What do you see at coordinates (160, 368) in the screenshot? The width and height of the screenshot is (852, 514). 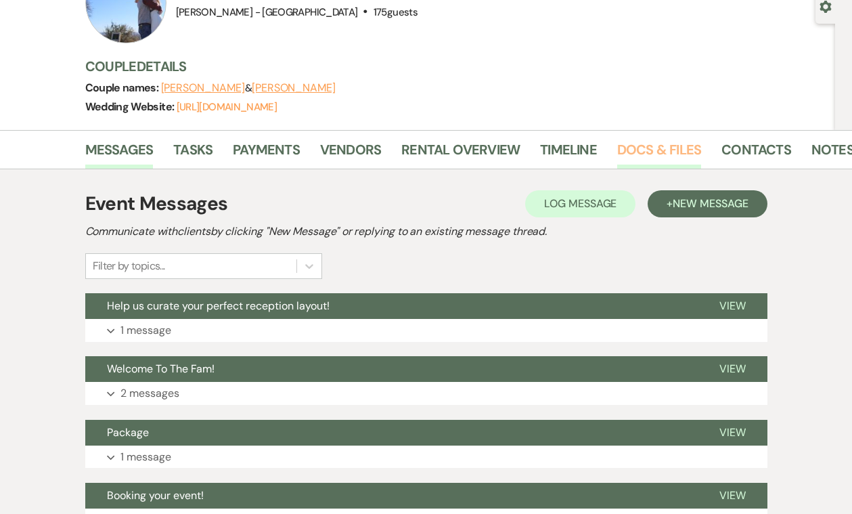 I see `span: Welcome To The Fam!` at bounding box center [160, 368].